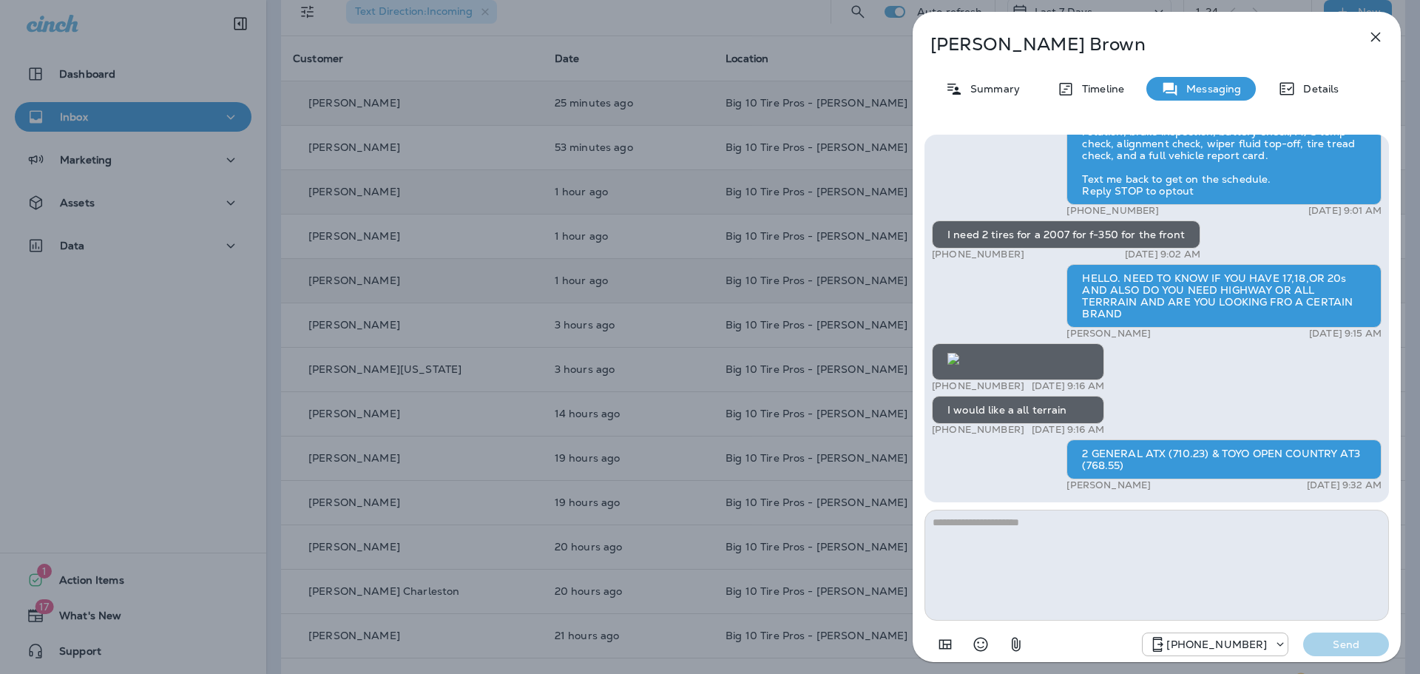  Describe the element at coordinates (1215, 644) in the screenshot. I see `div: +1 (601) 808-4206` at that location.